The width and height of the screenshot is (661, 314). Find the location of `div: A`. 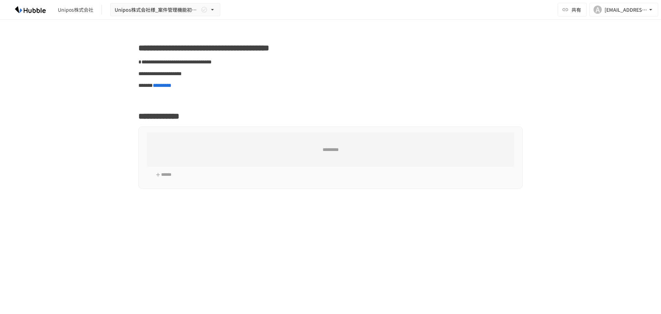

div: A is located at coordinates (598, 10).